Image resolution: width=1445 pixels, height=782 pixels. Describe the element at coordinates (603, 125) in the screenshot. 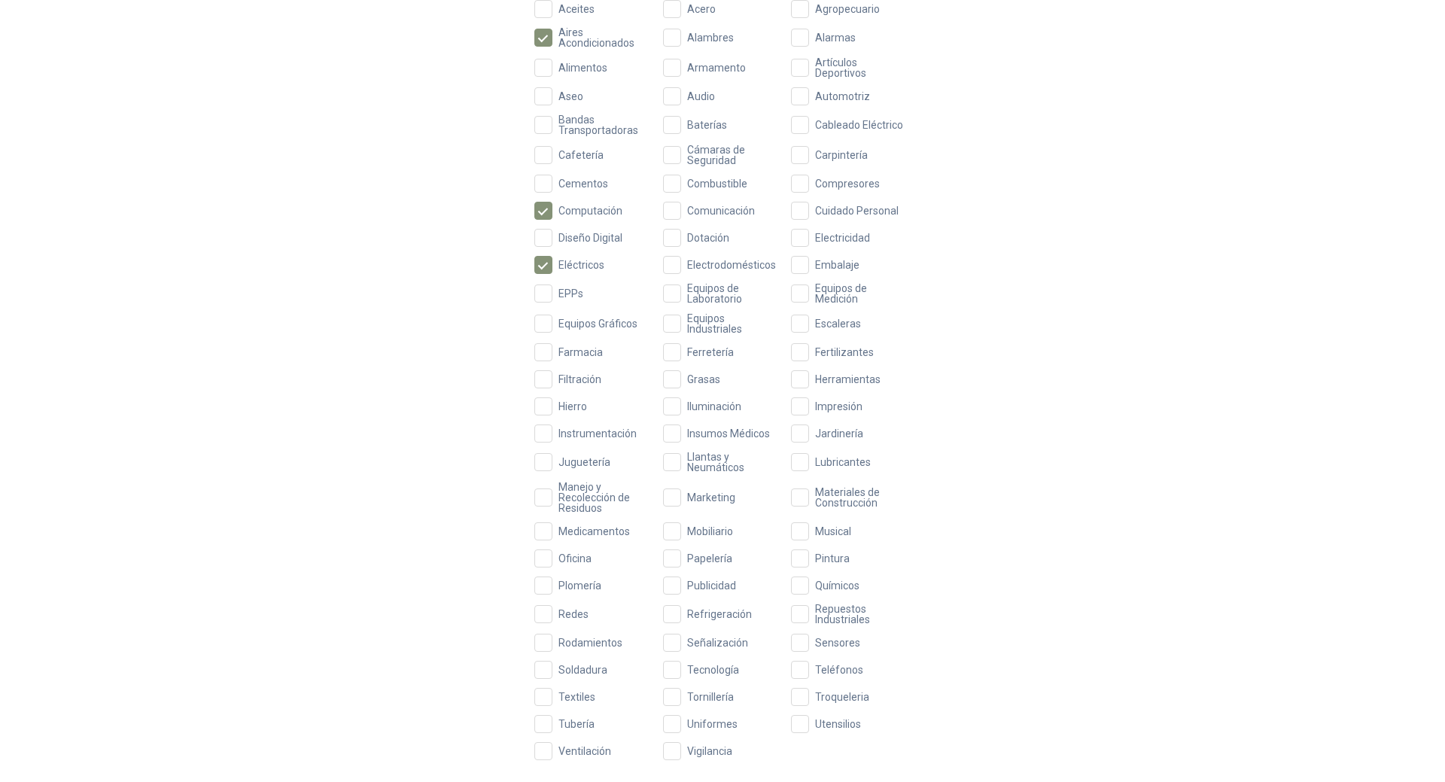

I see `span: Bandas Transportadoras` at that location.